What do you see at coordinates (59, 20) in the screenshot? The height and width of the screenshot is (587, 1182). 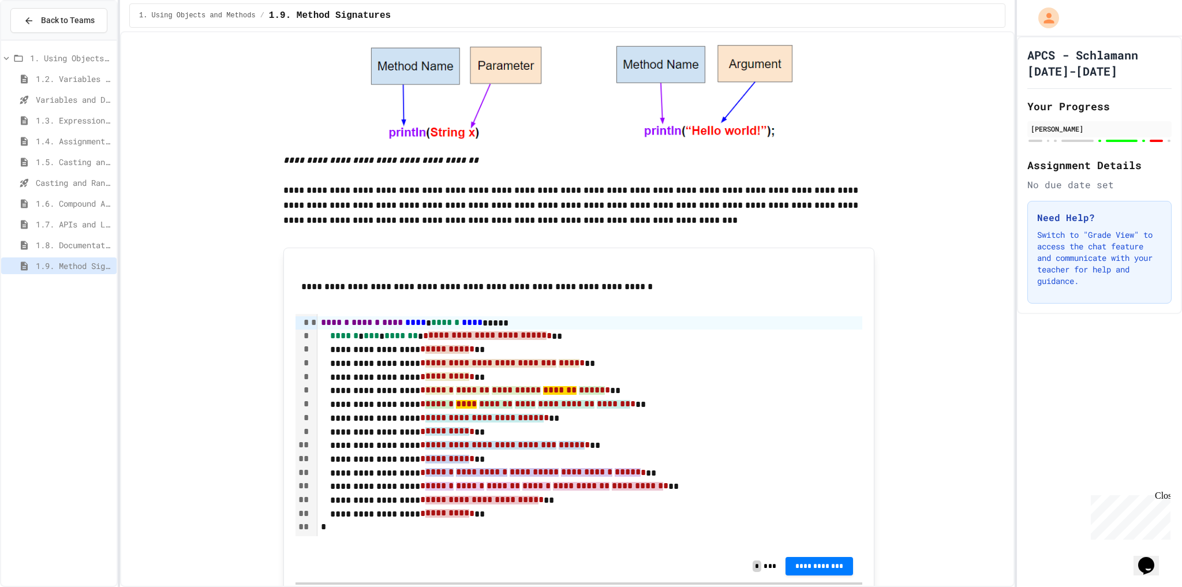 I see `button: Back to Teams` at bounding box center [59, 20].